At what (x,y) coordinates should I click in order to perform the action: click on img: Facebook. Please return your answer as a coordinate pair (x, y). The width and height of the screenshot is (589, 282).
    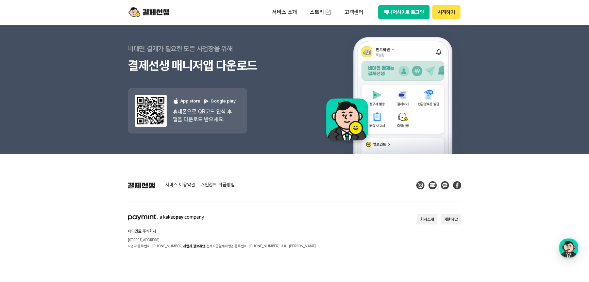
    Looking at the image, I should click on (457, 185).